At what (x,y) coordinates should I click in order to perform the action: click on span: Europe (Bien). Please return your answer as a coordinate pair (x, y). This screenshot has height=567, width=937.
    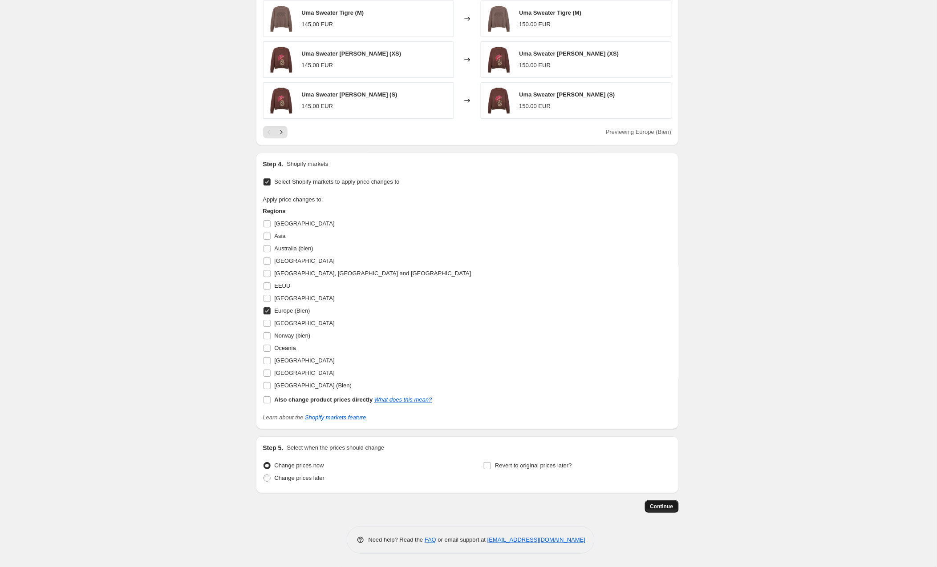
    Looking at the image, I should click on (292, 311).